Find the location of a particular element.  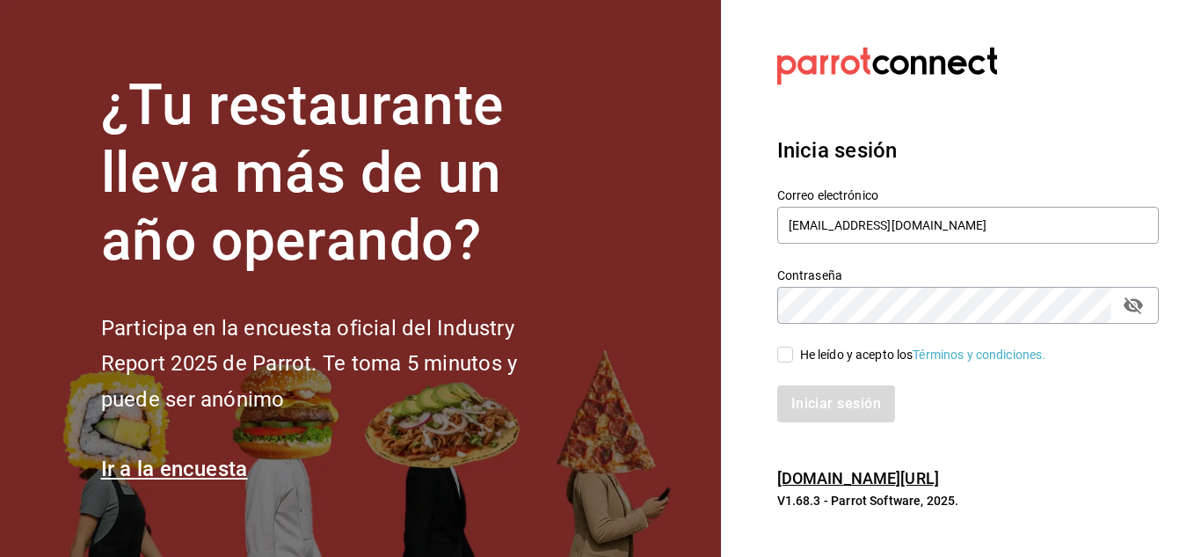

div: He leído y acepto los is located at coordinates (923, 354).